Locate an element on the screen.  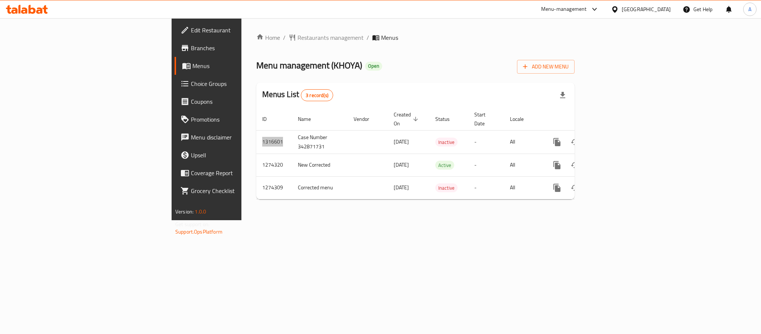
span: Vendor is located at coordinates (366, 119).